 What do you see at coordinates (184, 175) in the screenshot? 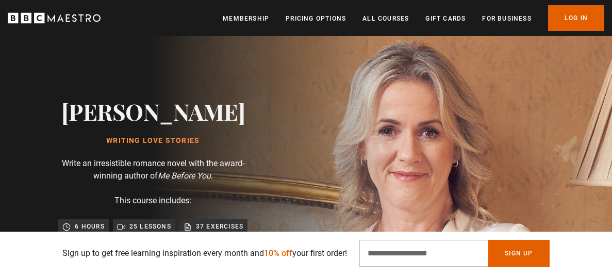
I see `i: Me Before You` at bounding box center [184, 175].